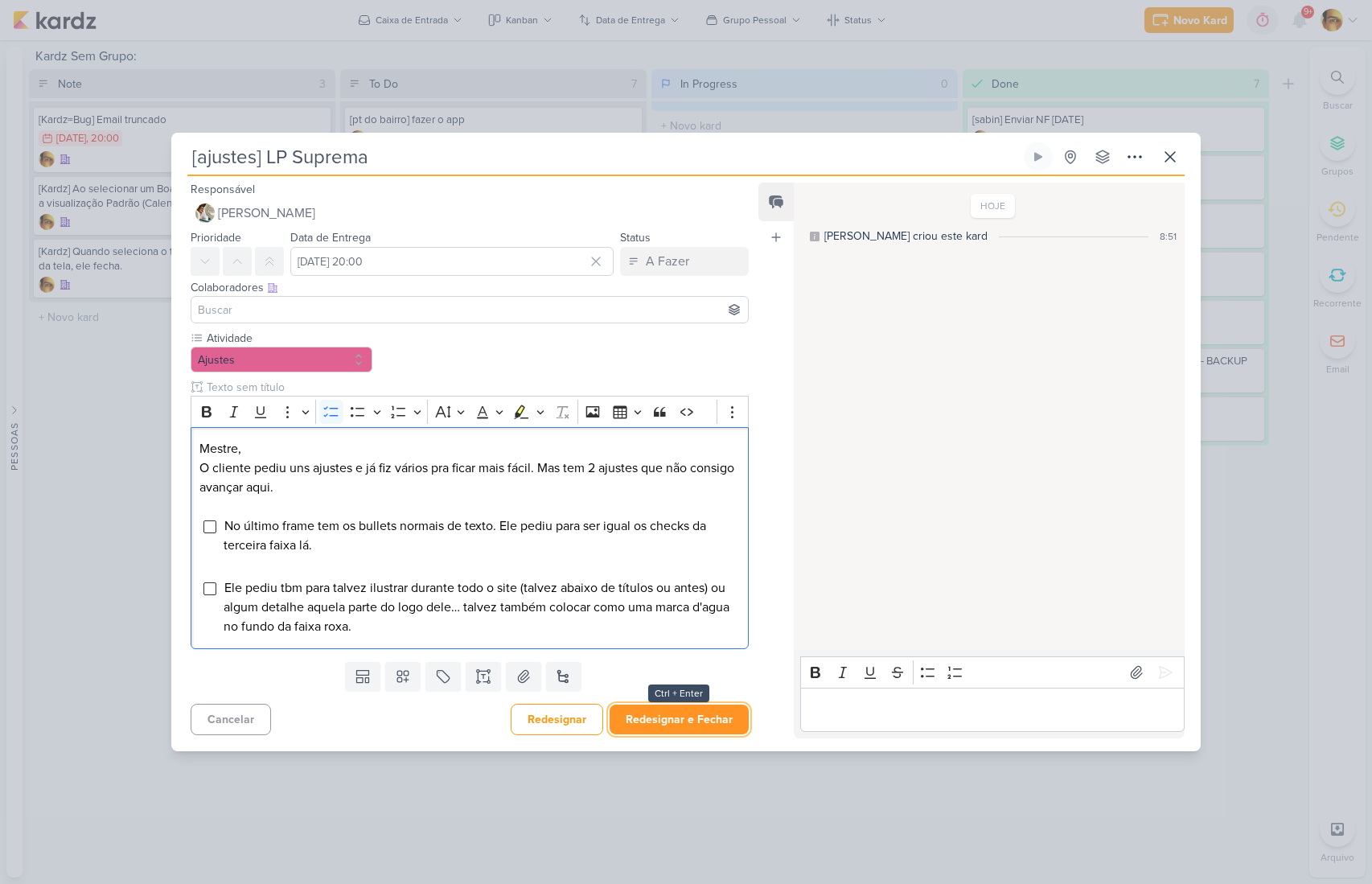 Image resolution: width=1372 pixels, height=884 pixels. What do you see at coordinates (636, 237) in the screenshot?
I see `label: Status` at bounding box center [636, 237].